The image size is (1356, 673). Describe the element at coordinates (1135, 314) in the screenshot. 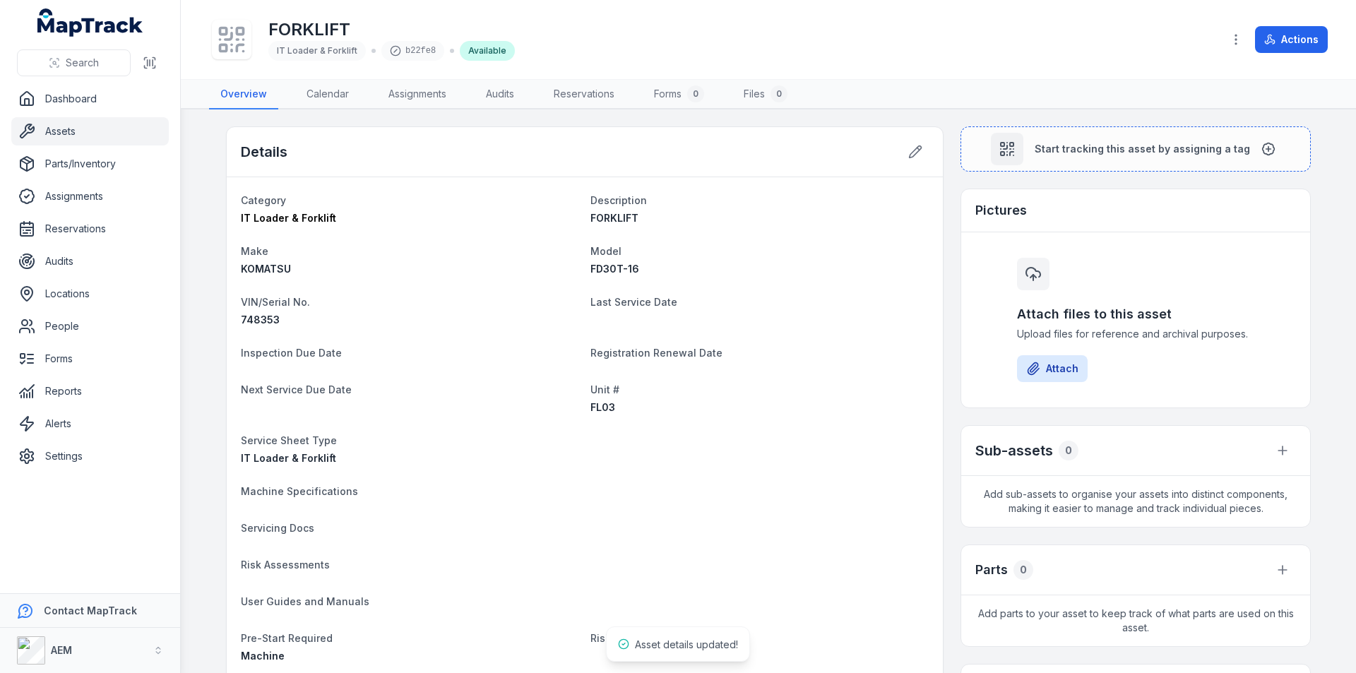

I see `h3: Attach files to this asset` at that location.